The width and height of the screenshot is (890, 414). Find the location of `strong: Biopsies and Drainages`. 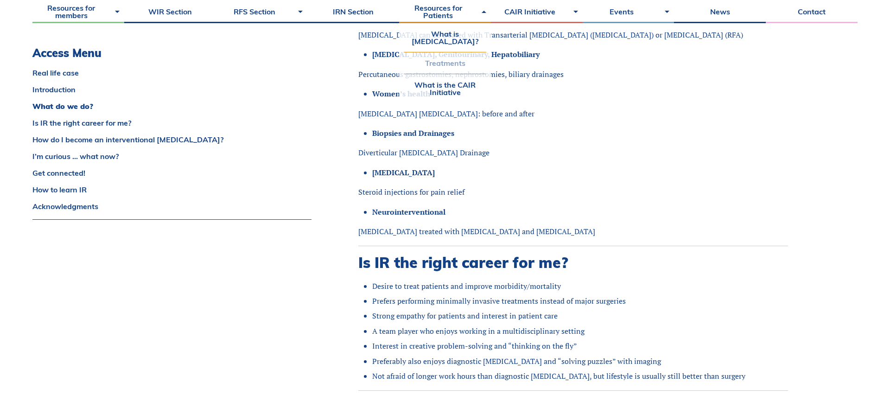

strong: Biopsies and Drainages is located at coordinates (413, 133).